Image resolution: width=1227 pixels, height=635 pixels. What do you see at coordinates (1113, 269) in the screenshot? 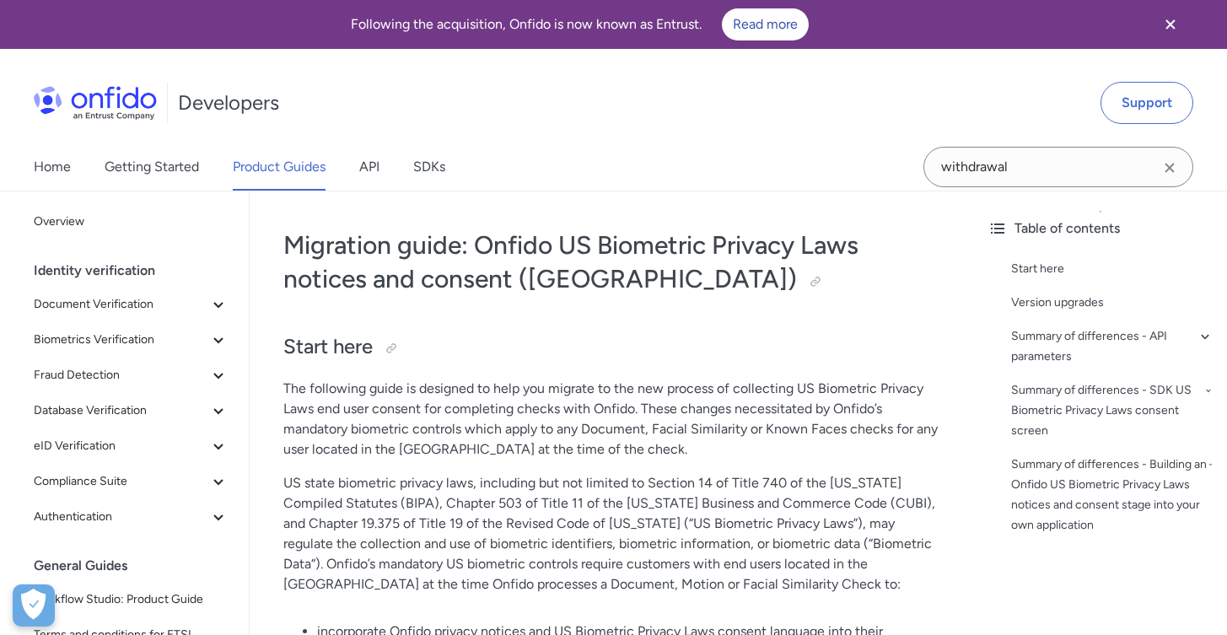
I see `a: Start here` at bounding box center [1113, 269].